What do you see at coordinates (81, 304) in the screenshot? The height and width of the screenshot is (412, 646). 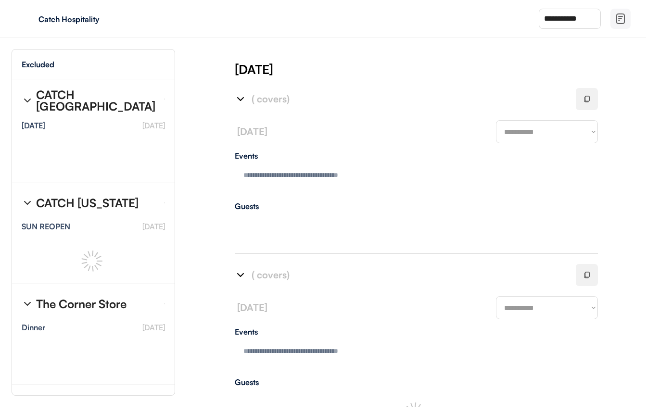 I see `div: The Corner Store` at bounding box center [81, 304].